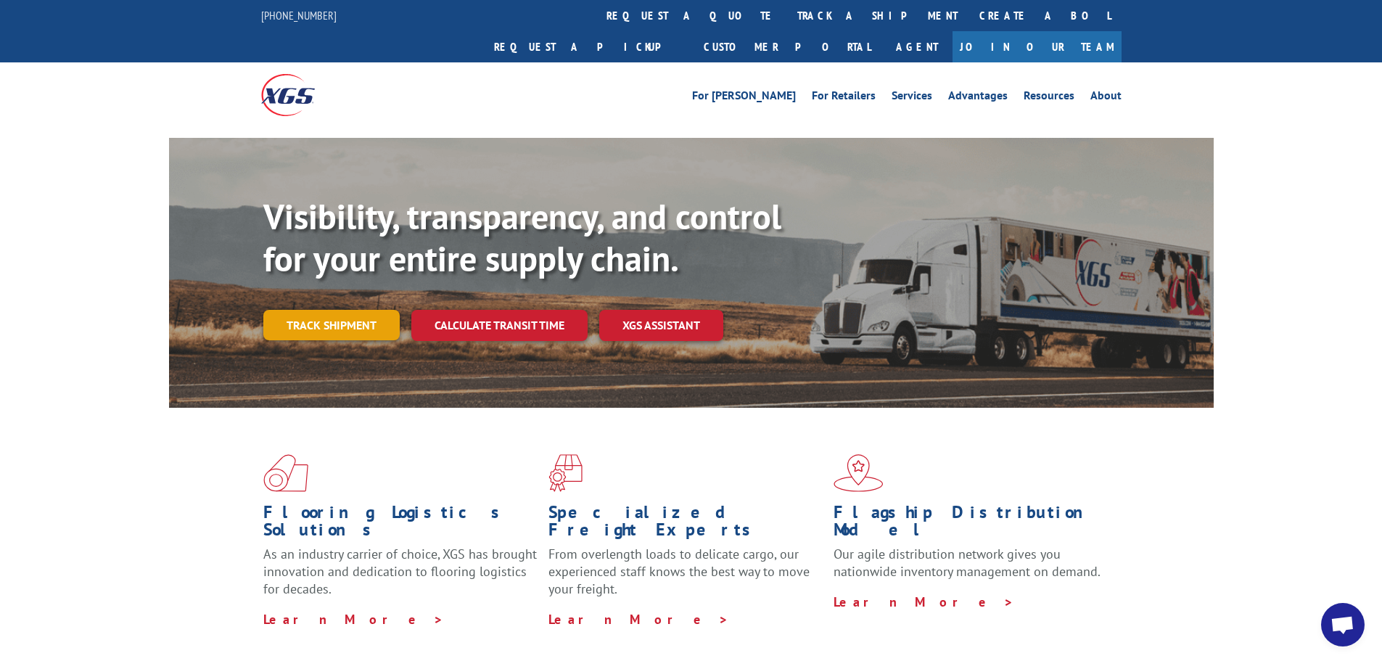 The image size is (1382, 661). What do you see at coordinates (286, 473) in the screenshot?
I see `img: xgs-icon-total-supply-chain-intelligence-red` at bounding box center [286, 473].